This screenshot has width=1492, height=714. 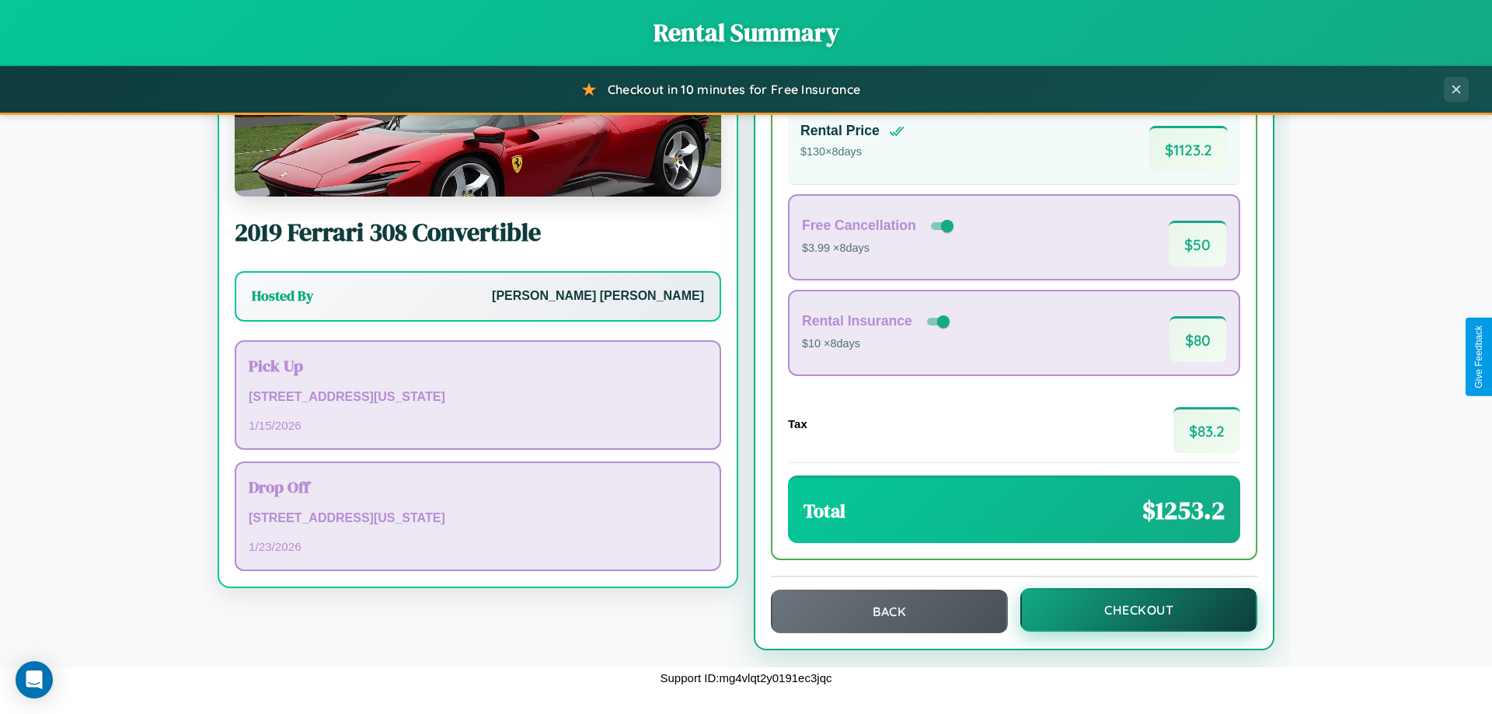 What do you see at coordinates (478, 486) in the screenshot?
I see `h3: Drop Off` at bounding box center [478, 486].